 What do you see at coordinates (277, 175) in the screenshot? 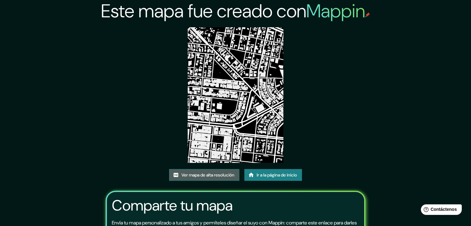
I see `font: Ir a la página de inicio` at bounding box center [277, 175].